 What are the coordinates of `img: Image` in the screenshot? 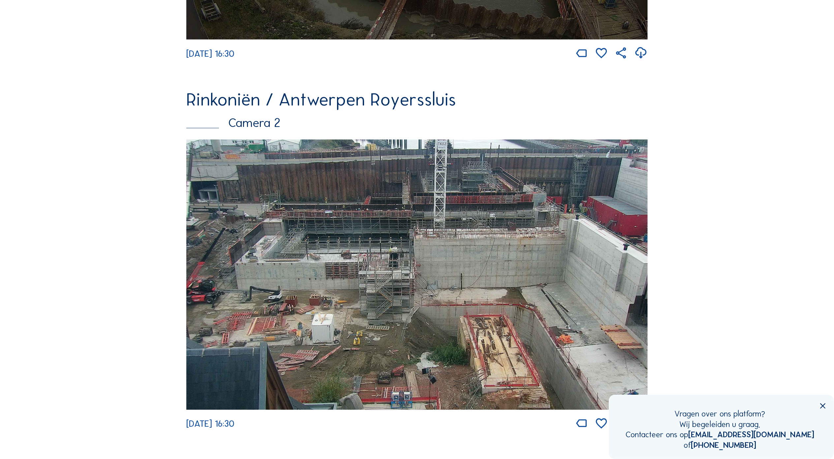 It's located at (417, 275).